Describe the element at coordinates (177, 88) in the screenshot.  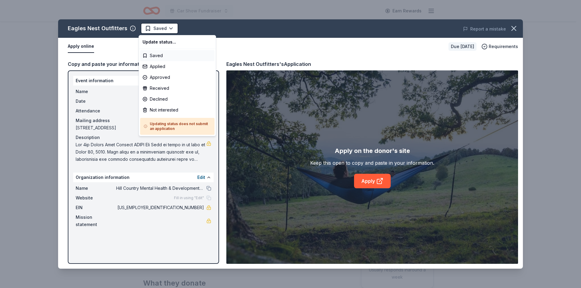
I see `div: Received` at that location.